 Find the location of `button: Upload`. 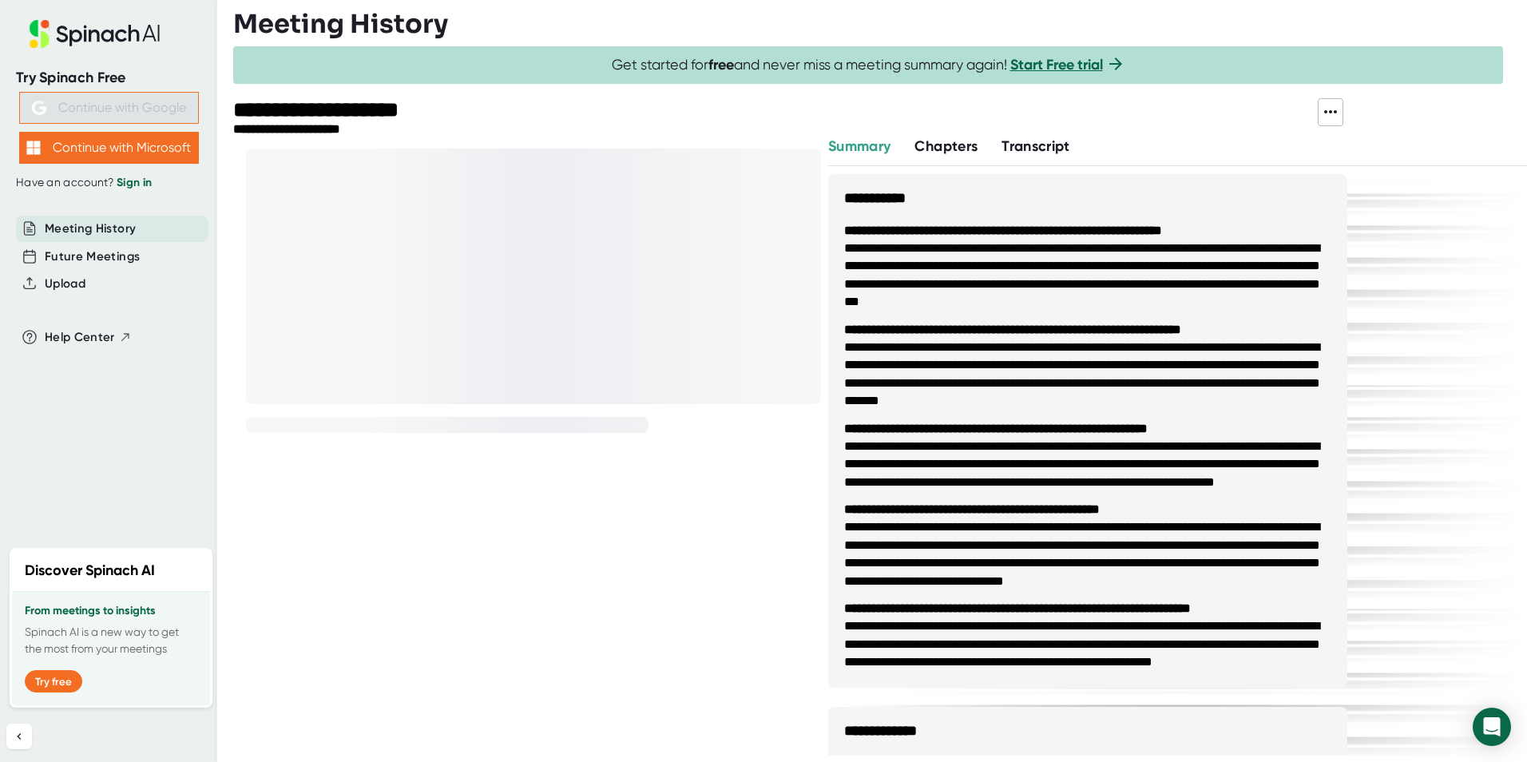

button: Upload is located at coordinates (65, 283).